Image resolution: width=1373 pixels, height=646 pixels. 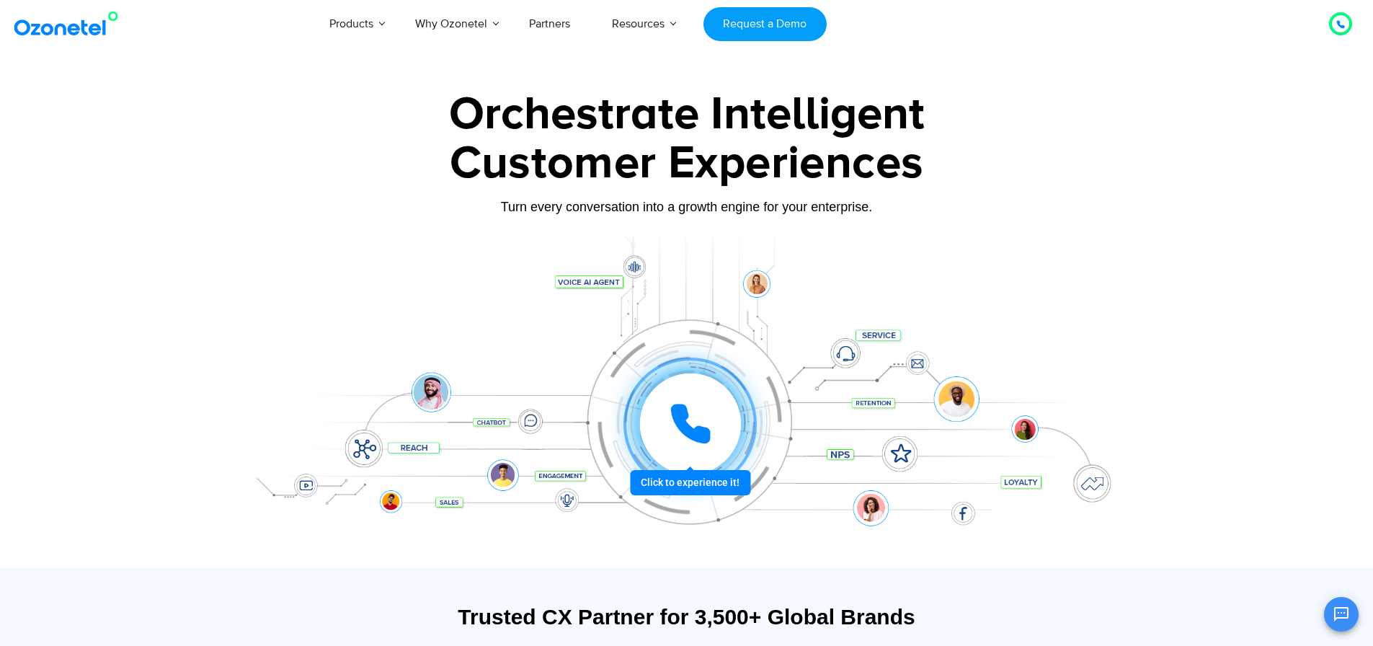 What do you see at coordinates (687, 616) in the screenshot?
I see `div: Trusted CX Partner for 3,500+ Global Brands` at bounding box center [687, 616].